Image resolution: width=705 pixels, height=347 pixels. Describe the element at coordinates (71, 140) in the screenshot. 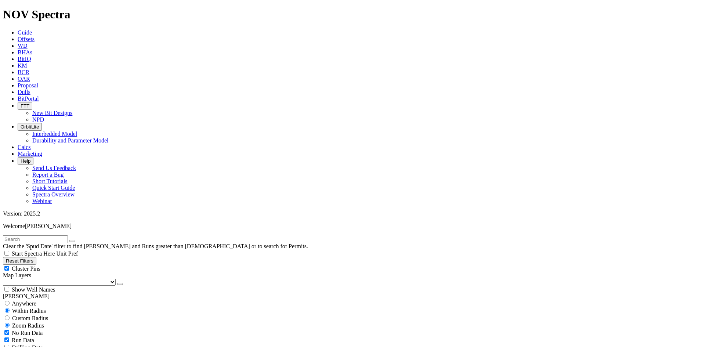

I see `a: Durability and Parameter Model` at that location.